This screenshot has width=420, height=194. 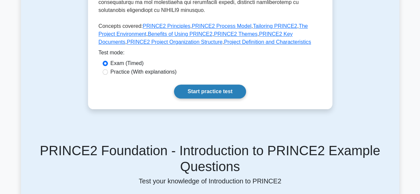 What do you see at coordinates (175, 42) in the screenshot?
I see `a: PRINCE2 Project Organization Structure` at bounding box center [175, 42].